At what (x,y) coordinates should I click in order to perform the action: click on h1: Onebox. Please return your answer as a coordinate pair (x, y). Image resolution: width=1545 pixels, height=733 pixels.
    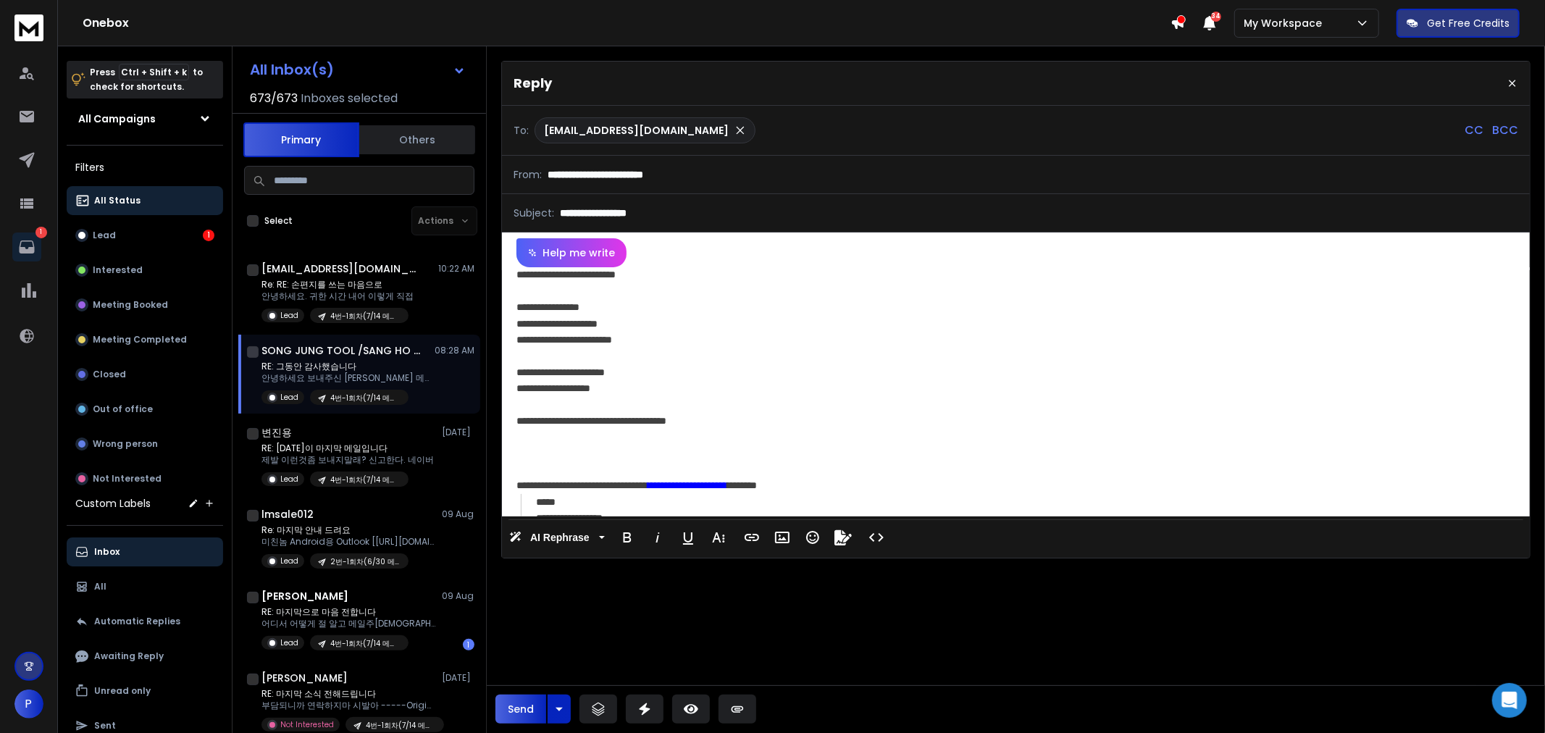
    Looking at the image, I should click on (626, 23).